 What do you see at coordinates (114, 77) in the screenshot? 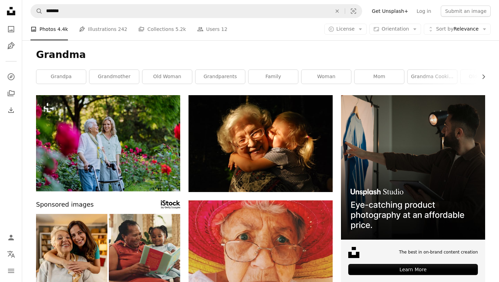
I see `a: grandmother` at bounding box center [114, 77].